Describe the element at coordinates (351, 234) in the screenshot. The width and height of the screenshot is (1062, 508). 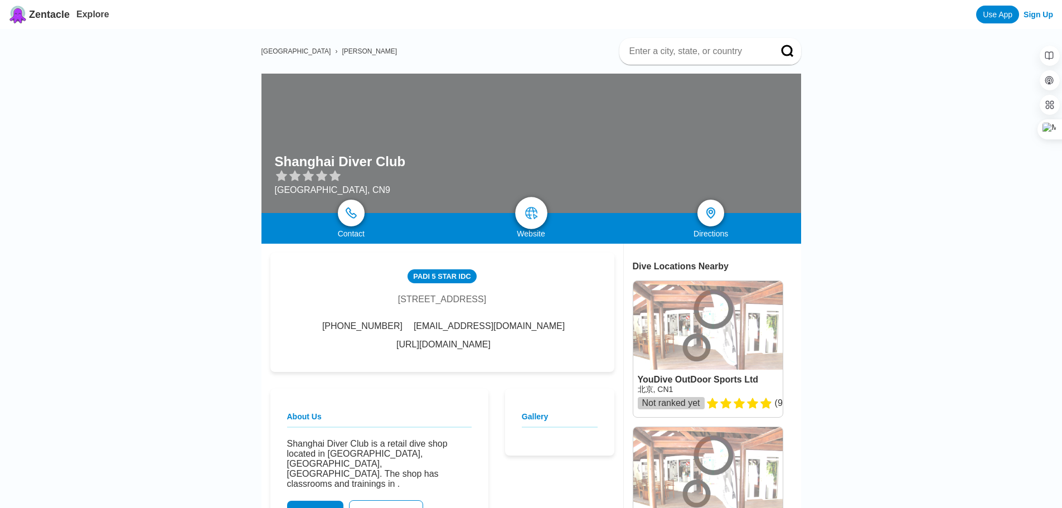
I see `div: Contact` at that location.